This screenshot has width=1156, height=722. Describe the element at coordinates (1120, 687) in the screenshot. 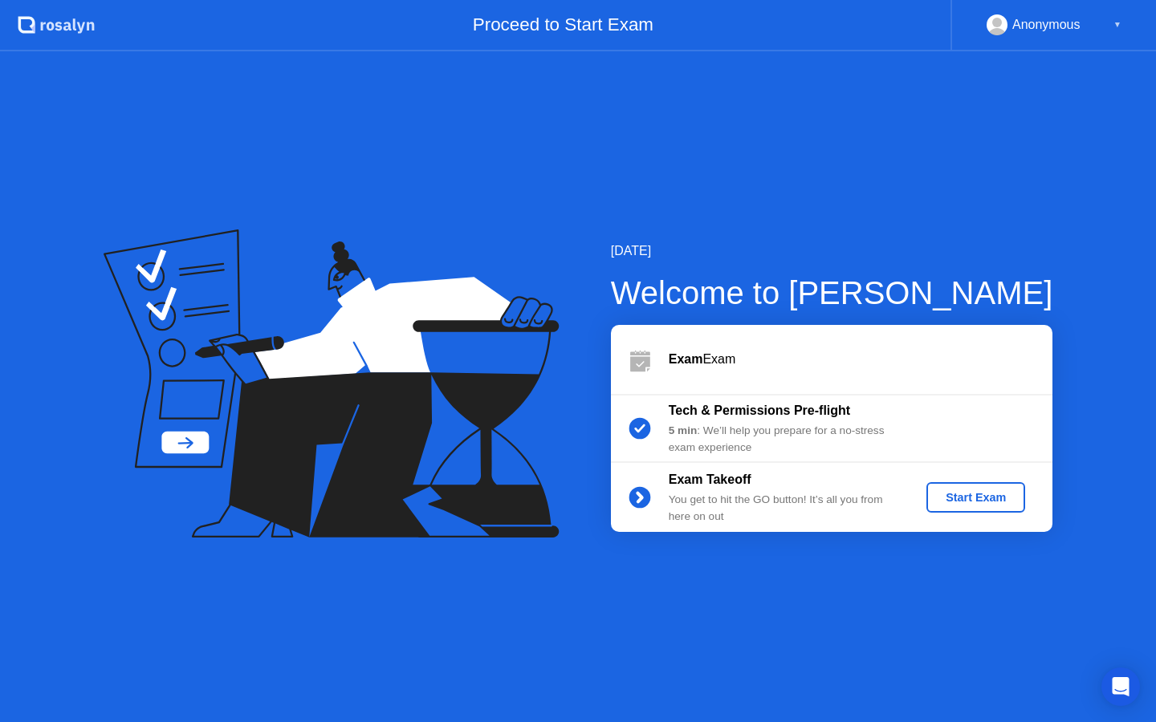

I see `div: Open Intercom Messenger` at that location.